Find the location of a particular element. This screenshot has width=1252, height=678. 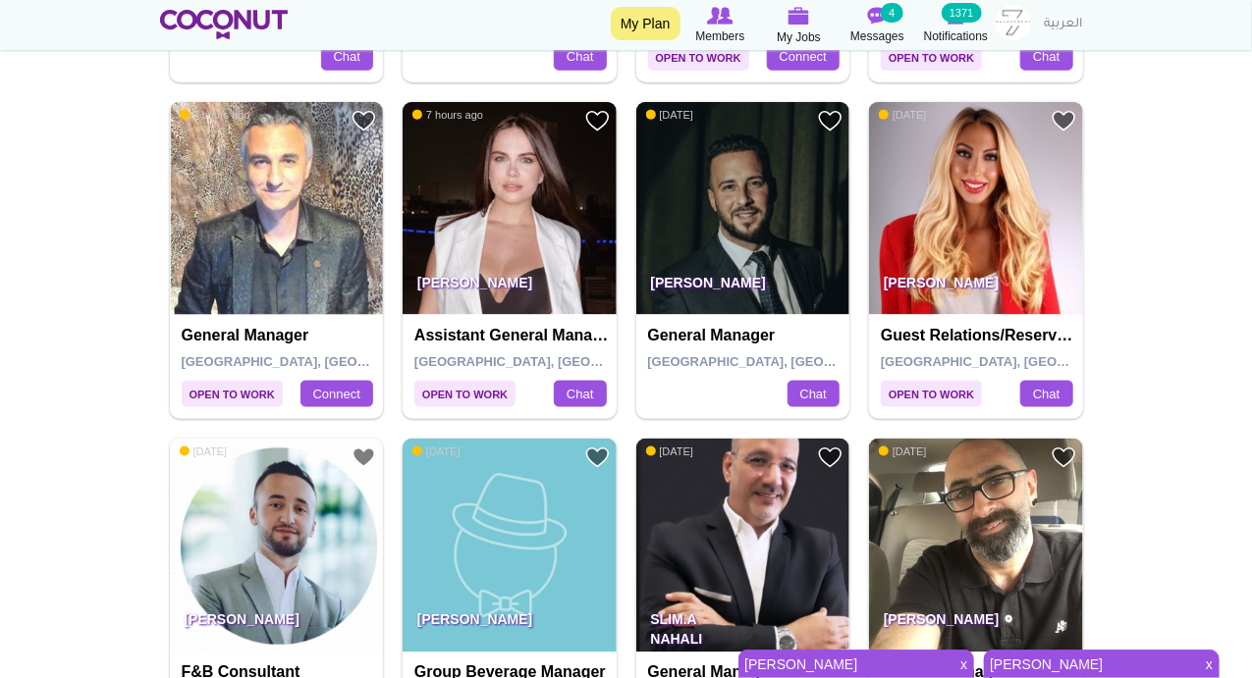

h4: Assistant General Manager is located at coordinates (512, 336).